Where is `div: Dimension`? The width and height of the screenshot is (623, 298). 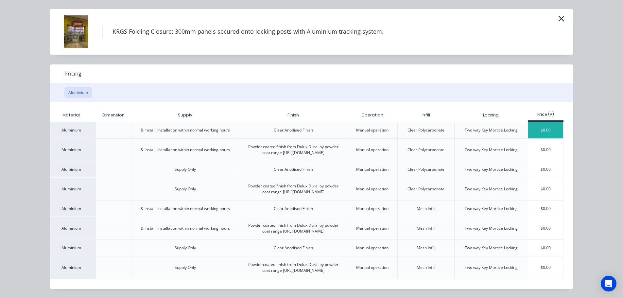
div: Dimension is located at coordinates (113, 115).